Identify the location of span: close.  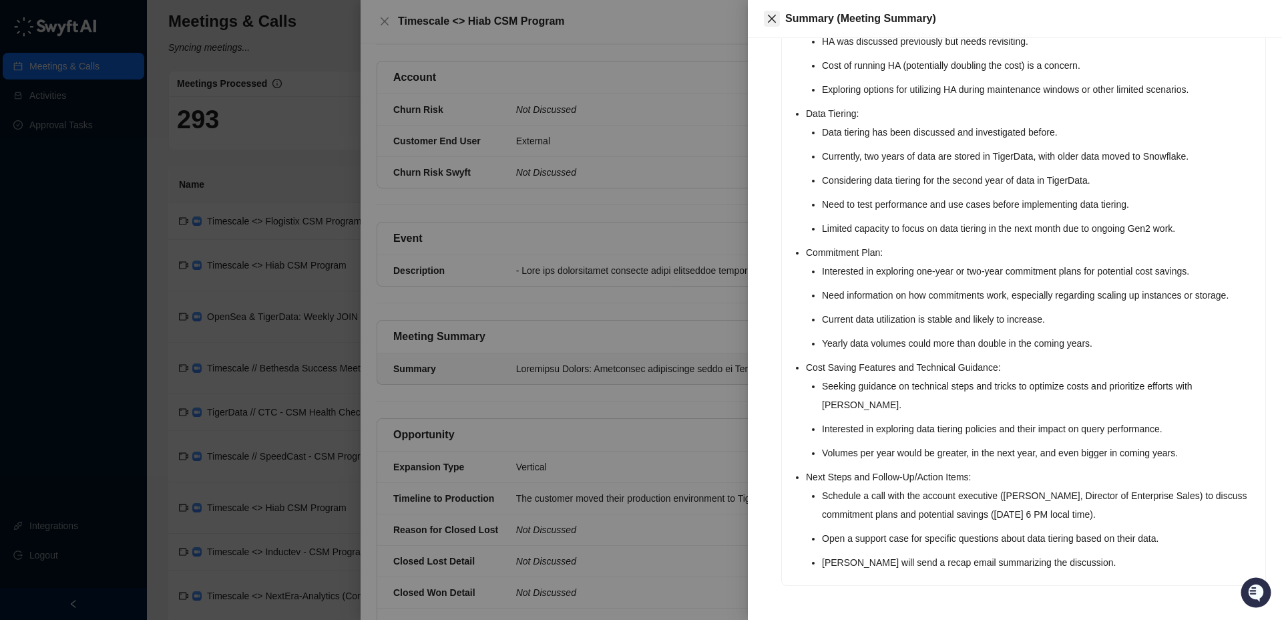
(772, 19).